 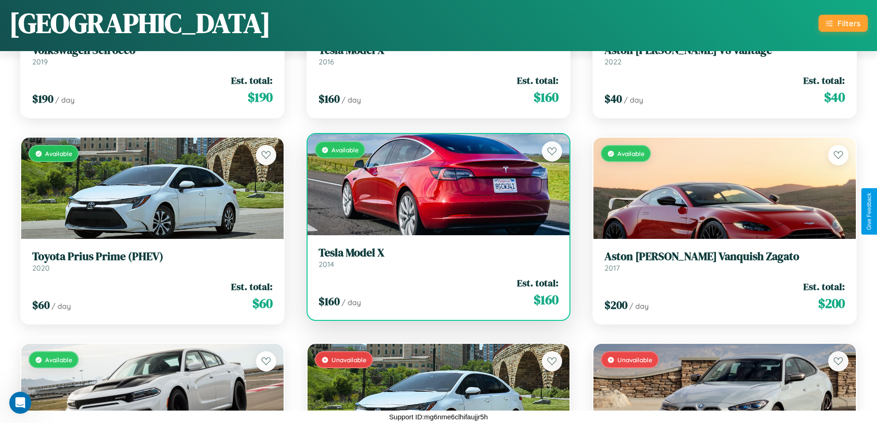 What do you see at coordinates (326, 62) in the screenshot?
I see `span: 2016` at bounding box center [326, 62].